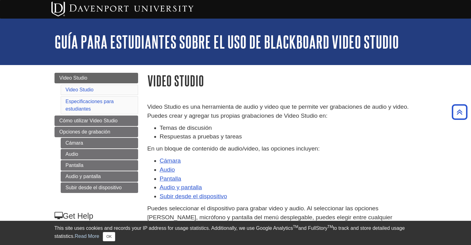 This screenshot has height=245, width=471. Describe the element at coordinates (90, 105) in the screenshot. I see `a: Especificaciones para estudiantes` at that location.